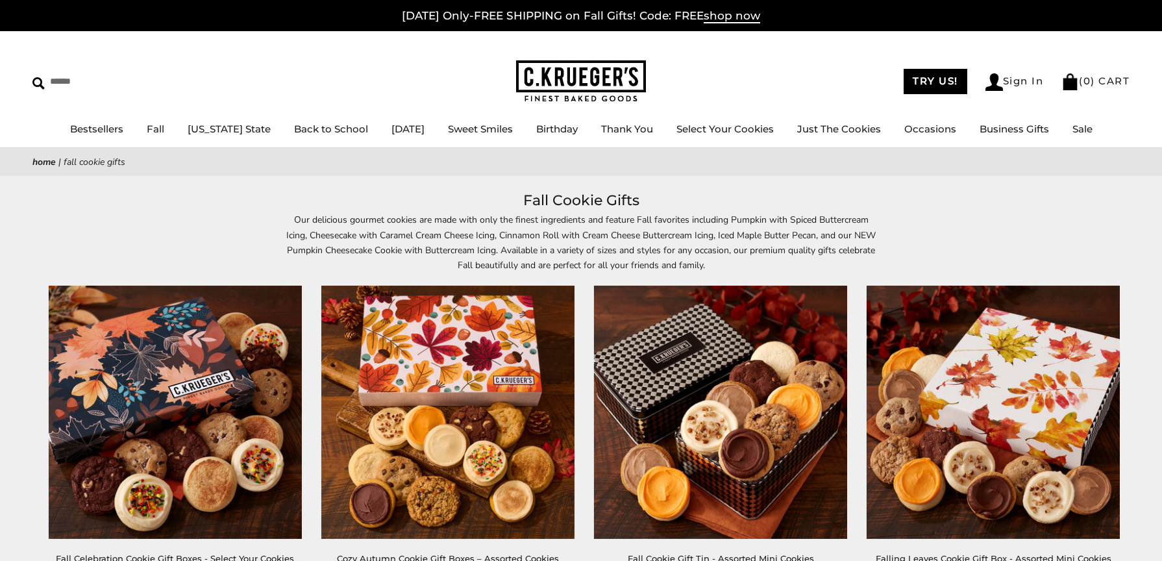 The height and width of the screenshot is (561, 1162). I want to click on a: Fall, so click(155, 129).